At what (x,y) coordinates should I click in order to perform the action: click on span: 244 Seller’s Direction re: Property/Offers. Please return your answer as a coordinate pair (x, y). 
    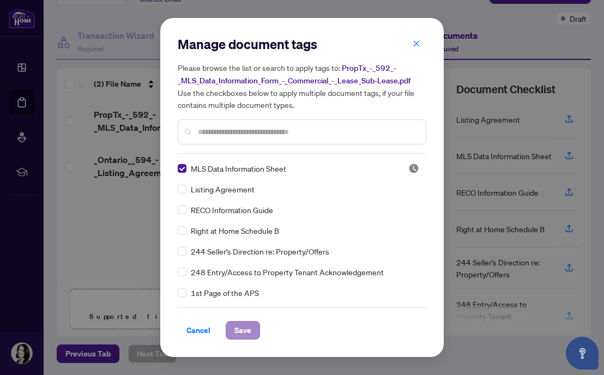
    Looking at the image, I should click on (260, 251).